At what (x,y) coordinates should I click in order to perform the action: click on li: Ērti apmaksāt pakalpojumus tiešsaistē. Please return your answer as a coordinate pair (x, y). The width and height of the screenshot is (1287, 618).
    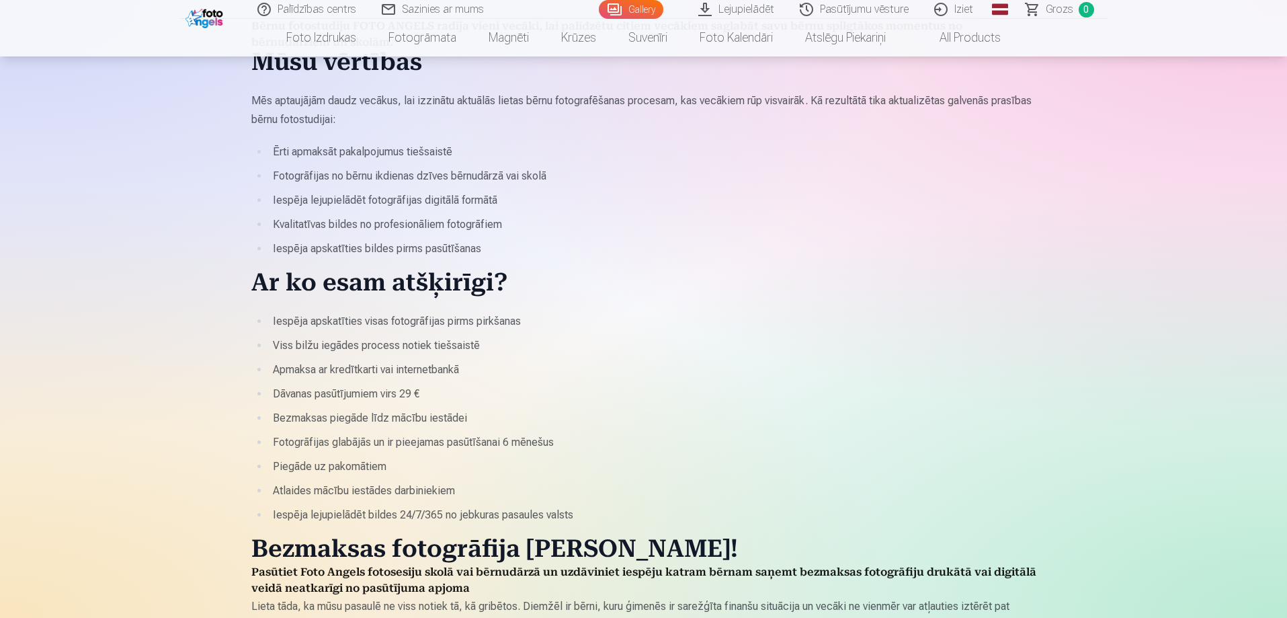
    Looking at the image, I should click on (653, 152).